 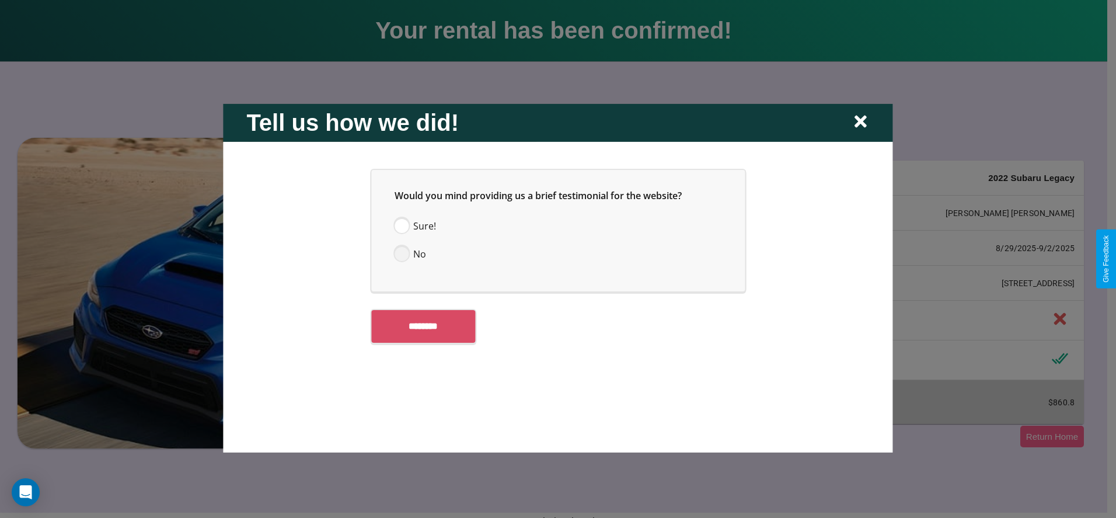 I want to click on div: Open Intercom Messenger, so click(x=26, y=492).